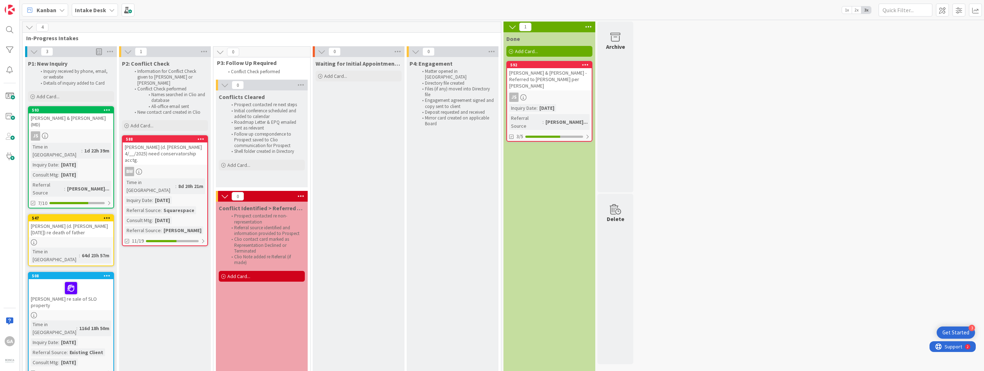 The width and height of the screenshot is (984, 371). What do you see at coordinates (43, 203) in the screenshot?
I see `span: 7/10` at bounding box center [43, 203].